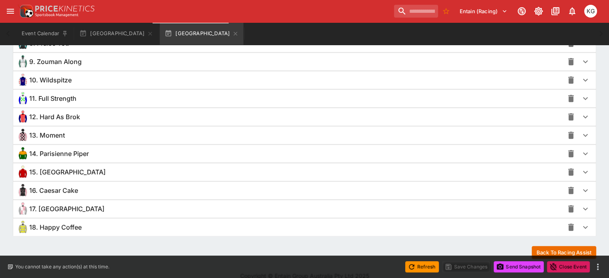 The width and height of the screenshot is (609, 278). Describe the element at coordinates (50, 80) in the screenshot. I see `span: 10. Wildspitze` at that location.